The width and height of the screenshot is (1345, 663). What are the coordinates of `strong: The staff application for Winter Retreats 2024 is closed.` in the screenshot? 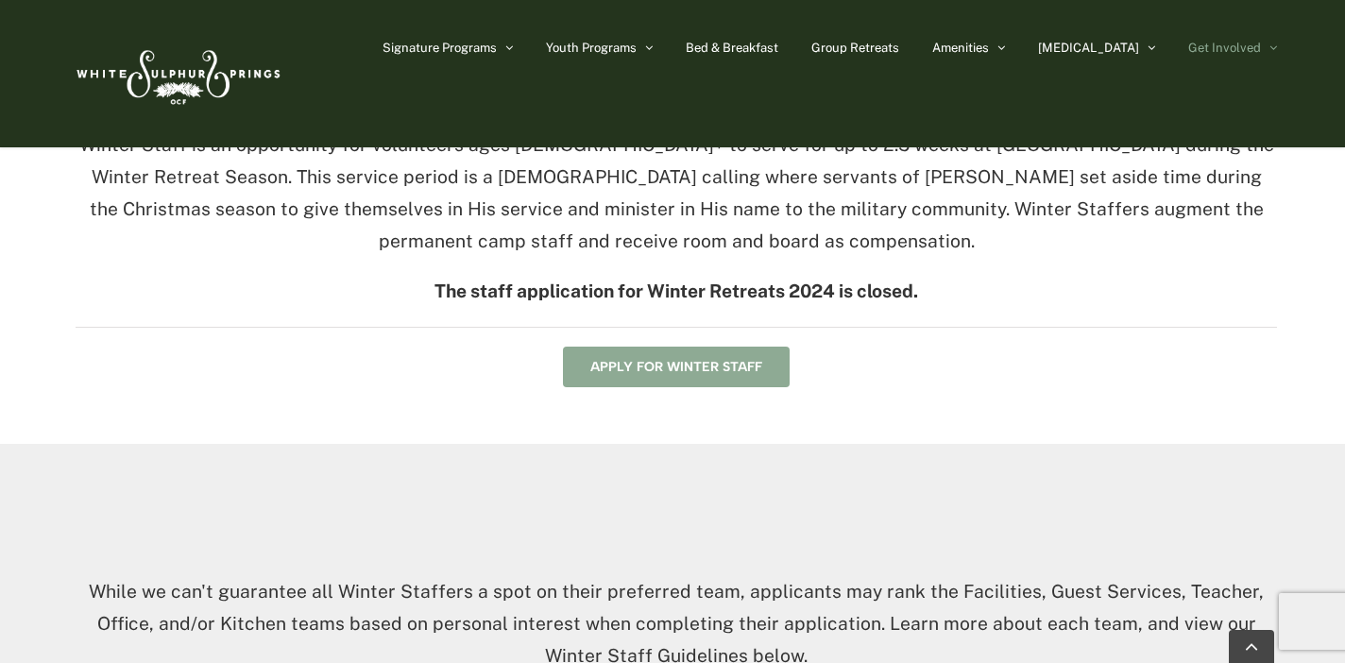 It's located at (676, 291).